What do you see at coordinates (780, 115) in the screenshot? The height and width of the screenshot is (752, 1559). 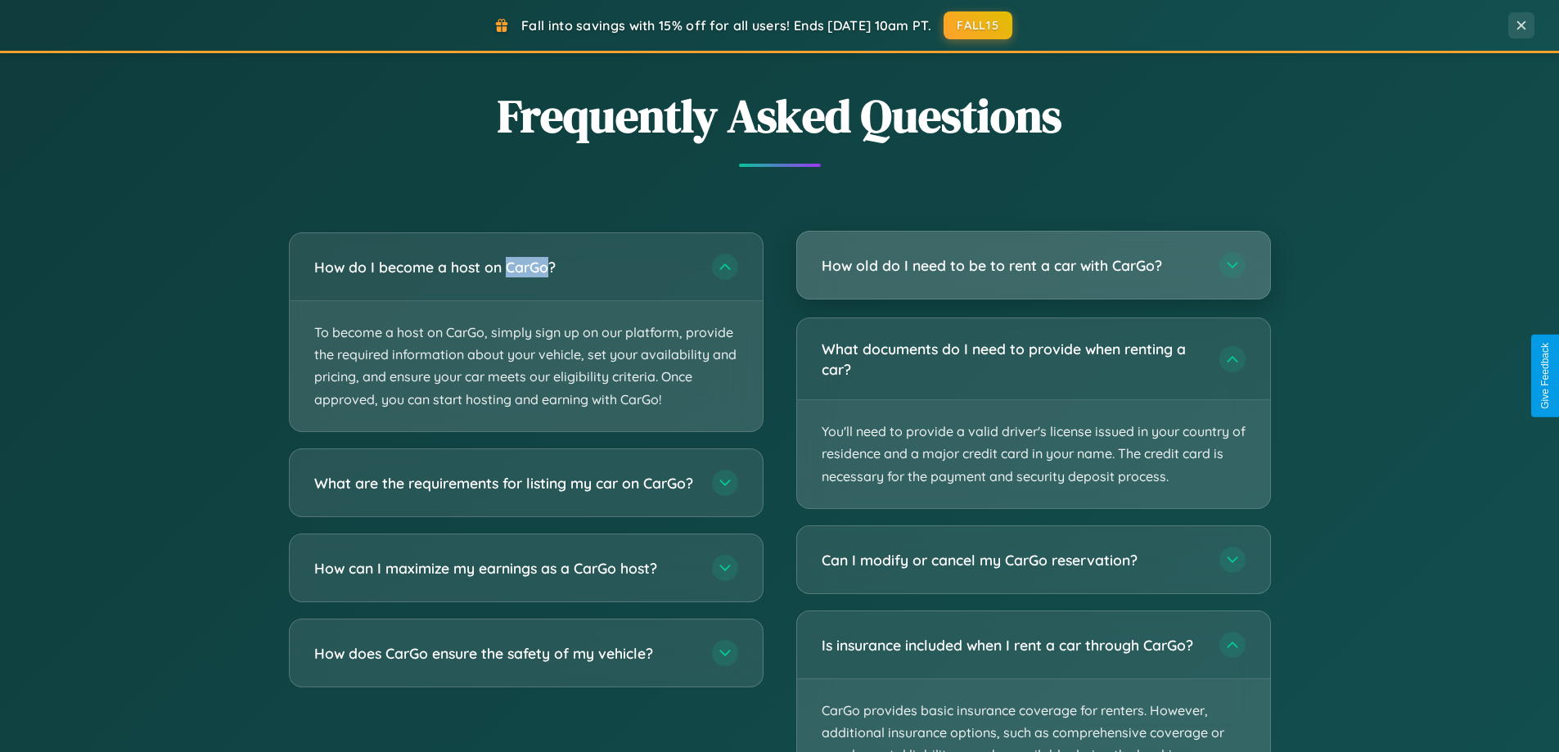 I see `h2: Frequently Asked Questions` at bounding box center [780, 115].